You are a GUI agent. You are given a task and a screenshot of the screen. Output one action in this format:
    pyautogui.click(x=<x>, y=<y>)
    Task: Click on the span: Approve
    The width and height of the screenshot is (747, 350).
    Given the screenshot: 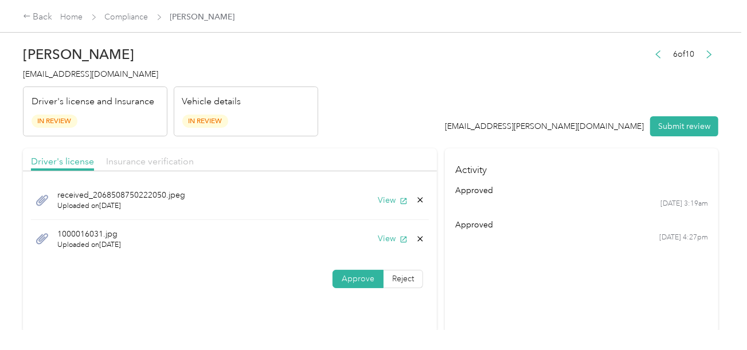 What is the action you would take?
    pyautogui.click(x=358, y=279)
    